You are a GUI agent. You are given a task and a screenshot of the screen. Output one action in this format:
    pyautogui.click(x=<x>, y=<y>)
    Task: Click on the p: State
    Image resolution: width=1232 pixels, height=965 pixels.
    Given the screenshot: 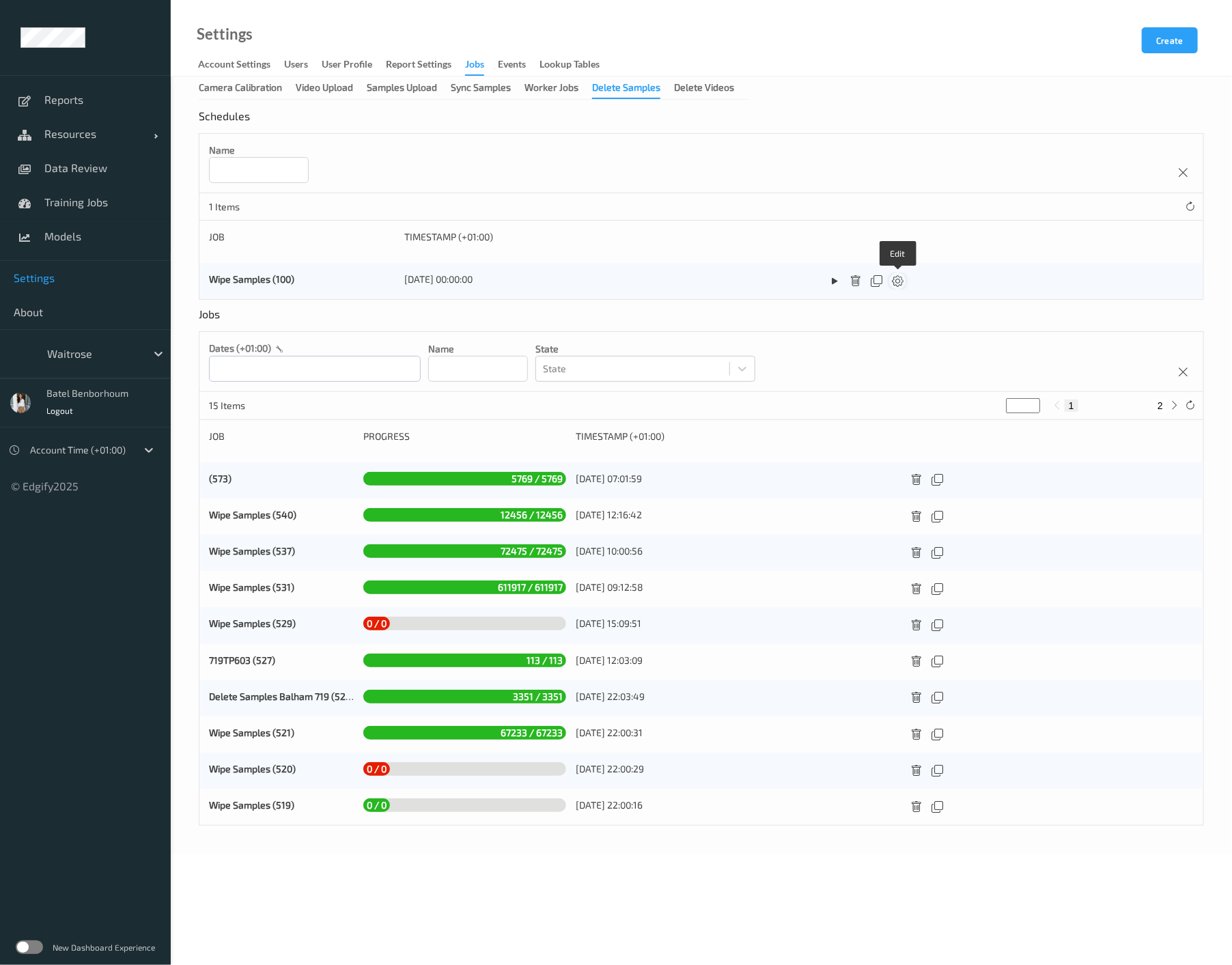 What is the action you would take?
    pyautogui.click(x=646, y=349)
    